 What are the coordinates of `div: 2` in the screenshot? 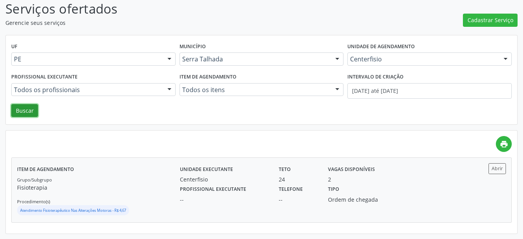 It's located at (330, 179).